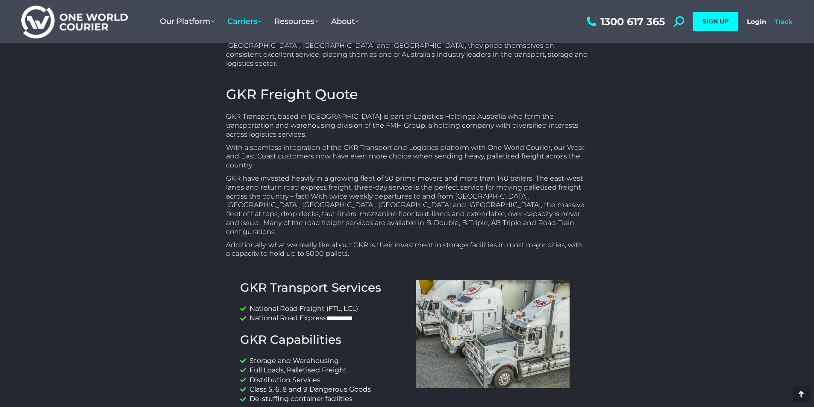 Image resolution: width=814 pixels, height=407 pixels. Describe the element at coordinates (321, 340) in the screenshot. I see `h2: GKR Capabilities` at that location.